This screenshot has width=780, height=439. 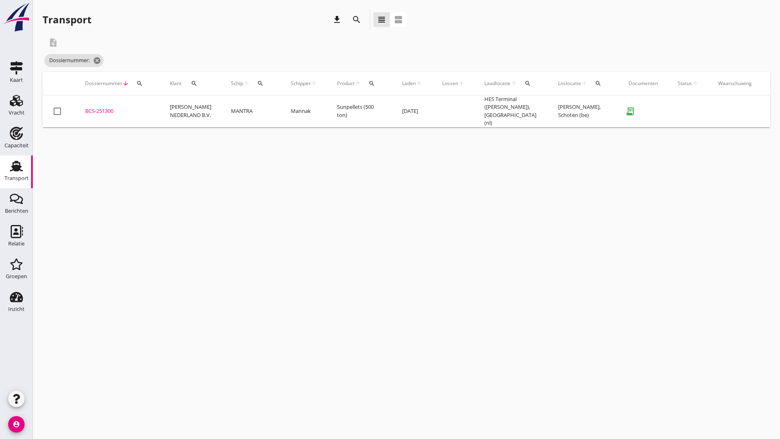 I want to click on div: BCS-251300, so click(x=118, y=111).